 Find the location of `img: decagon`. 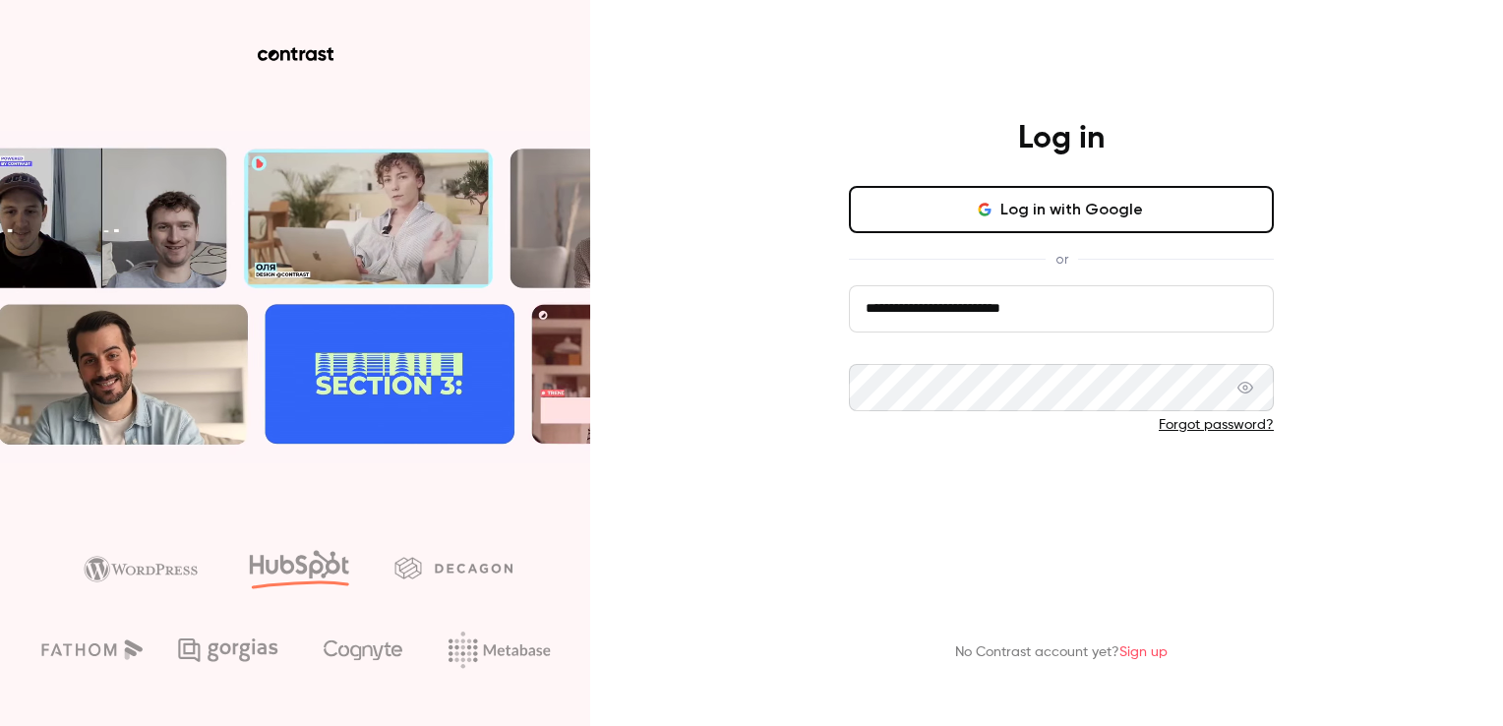

img: decagon is located at coordinates (453, 567).